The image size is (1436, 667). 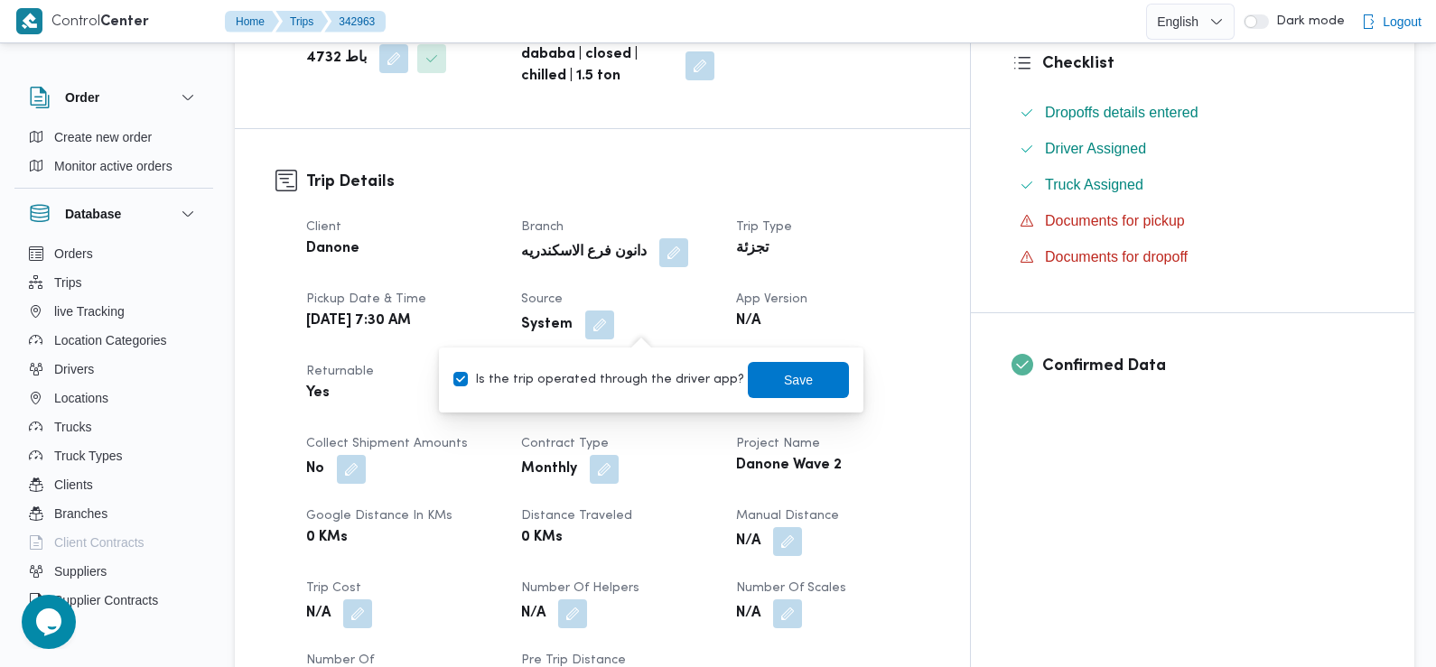 What do you see at coordinates (315, 470) in the screenshot?
I see `b: No` at bounding box center [315, 470].